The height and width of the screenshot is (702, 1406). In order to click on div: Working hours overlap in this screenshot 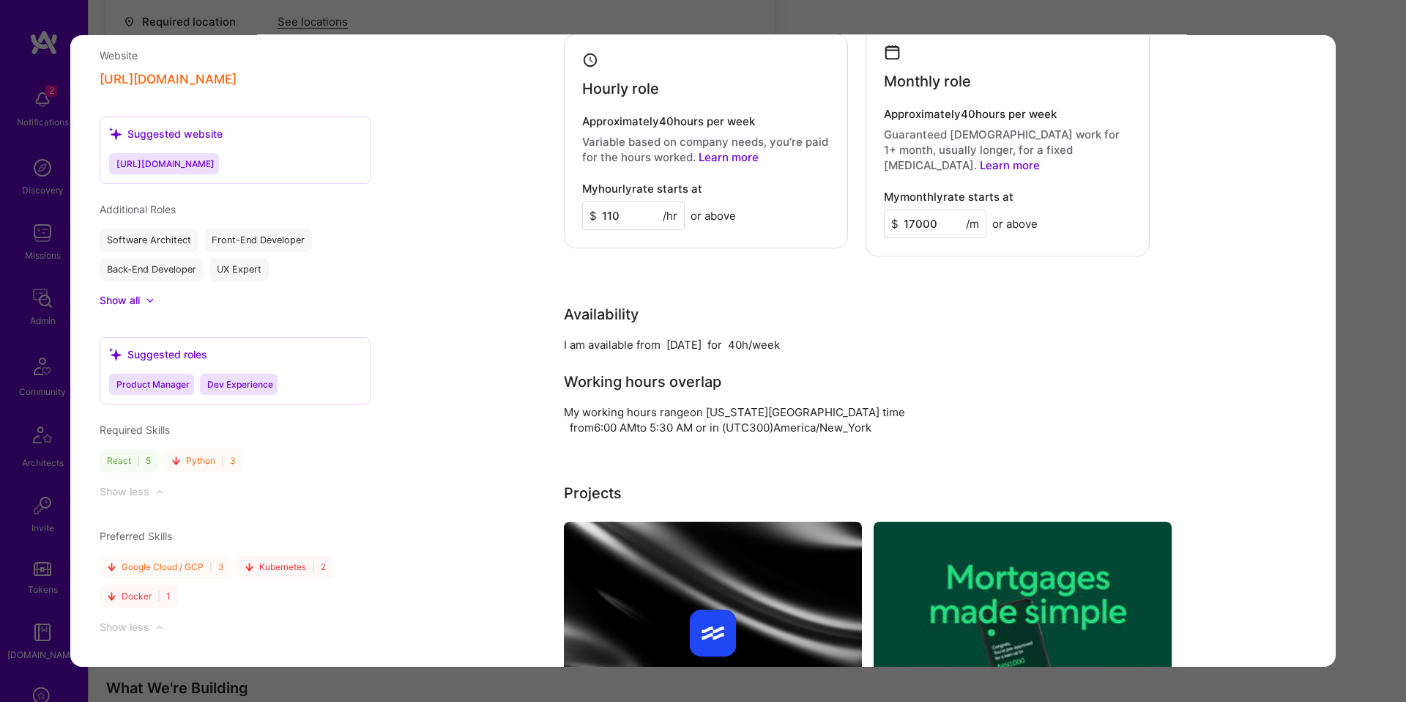, I will do `click(642, 382)`.